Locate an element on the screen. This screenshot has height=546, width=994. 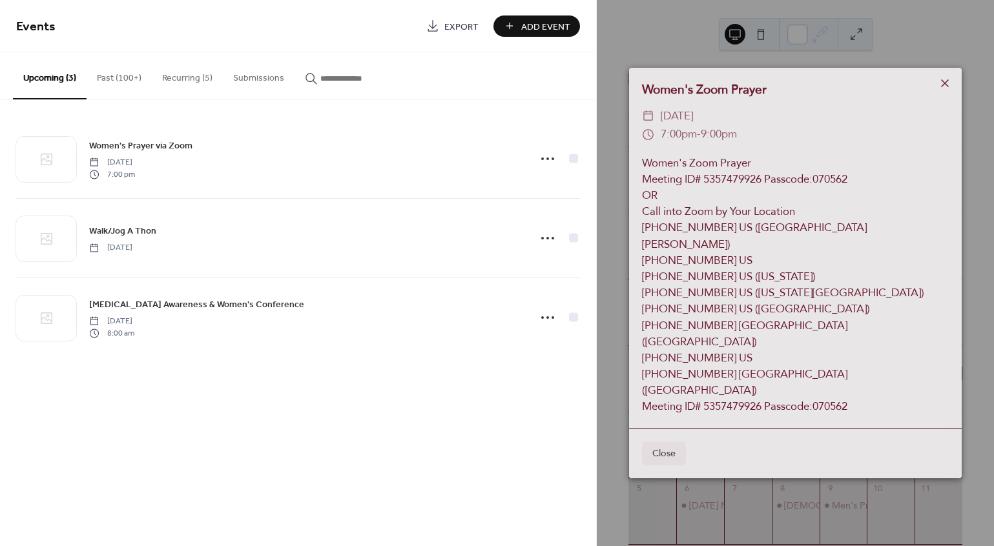
span: Women's Prayer via Zoom is located at coordinates (141, 146).